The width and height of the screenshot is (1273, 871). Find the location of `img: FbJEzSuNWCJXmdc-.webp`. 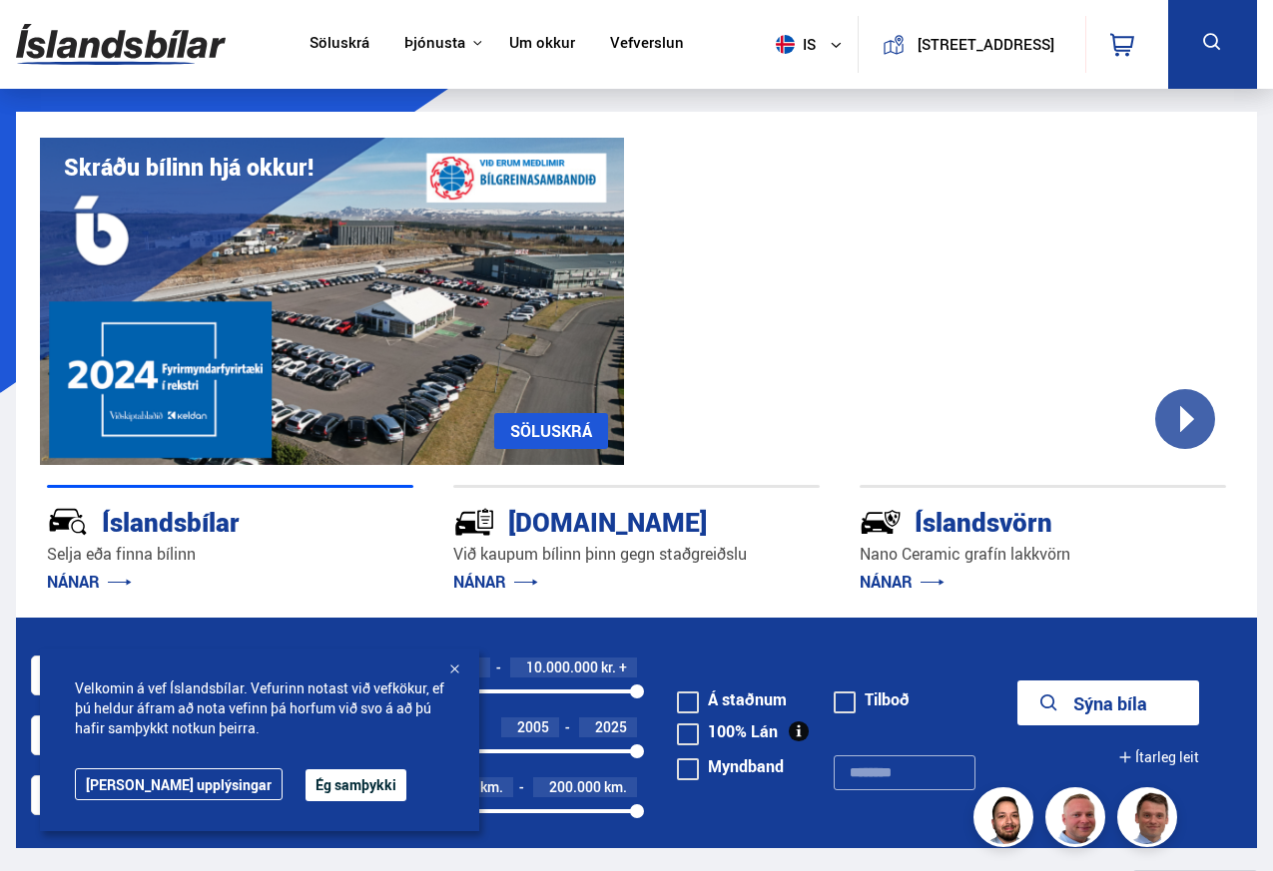

img: FbJEzSuNWCJXmdc-.webp is located at coordinates (1150, 821).